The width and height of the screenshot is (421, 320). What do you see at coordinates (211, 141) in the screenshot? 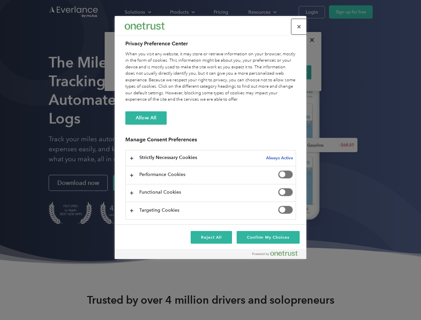
I see `h3: Manage Consent Preferences` at bounding box center [211, 141].